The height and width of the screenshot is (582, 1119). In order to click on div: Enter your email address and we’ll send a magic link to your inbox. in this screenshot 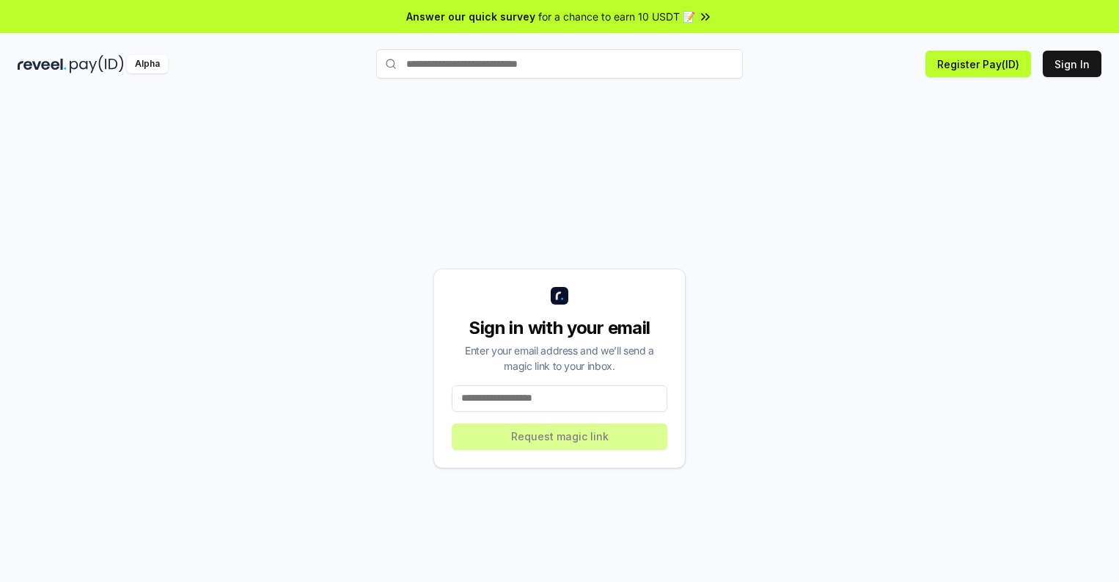, I will do `click(560, 358)`.